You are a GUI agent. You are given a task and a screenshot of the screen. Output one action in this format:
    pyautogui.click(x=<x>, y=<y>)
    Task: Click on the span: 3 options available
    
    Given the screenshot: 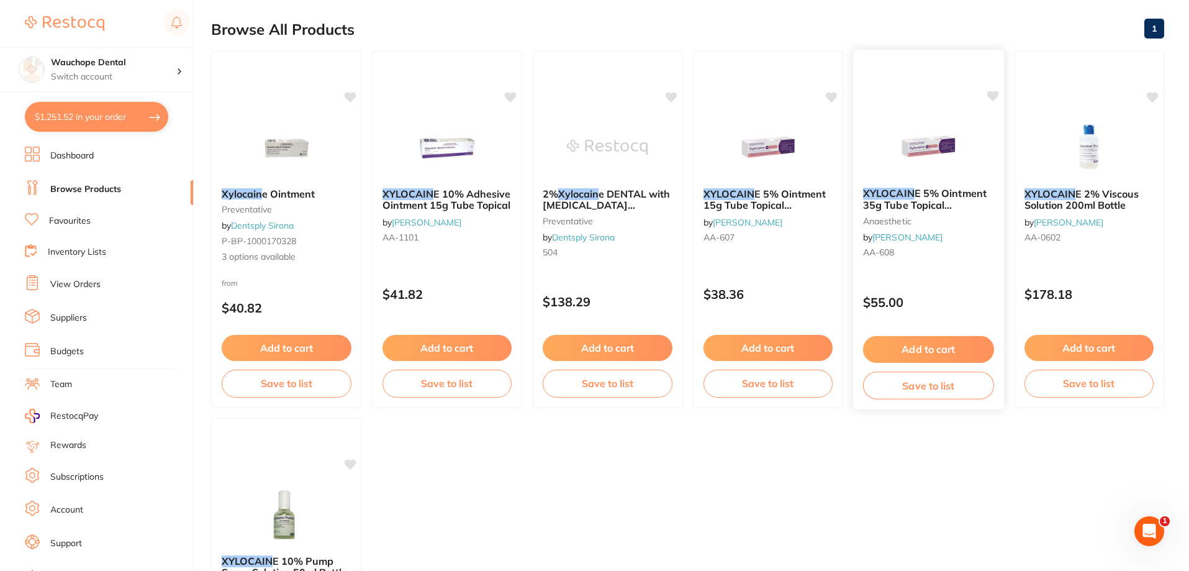 What is the action you would take?
    pyautogui.click(x=286, y=257)
    